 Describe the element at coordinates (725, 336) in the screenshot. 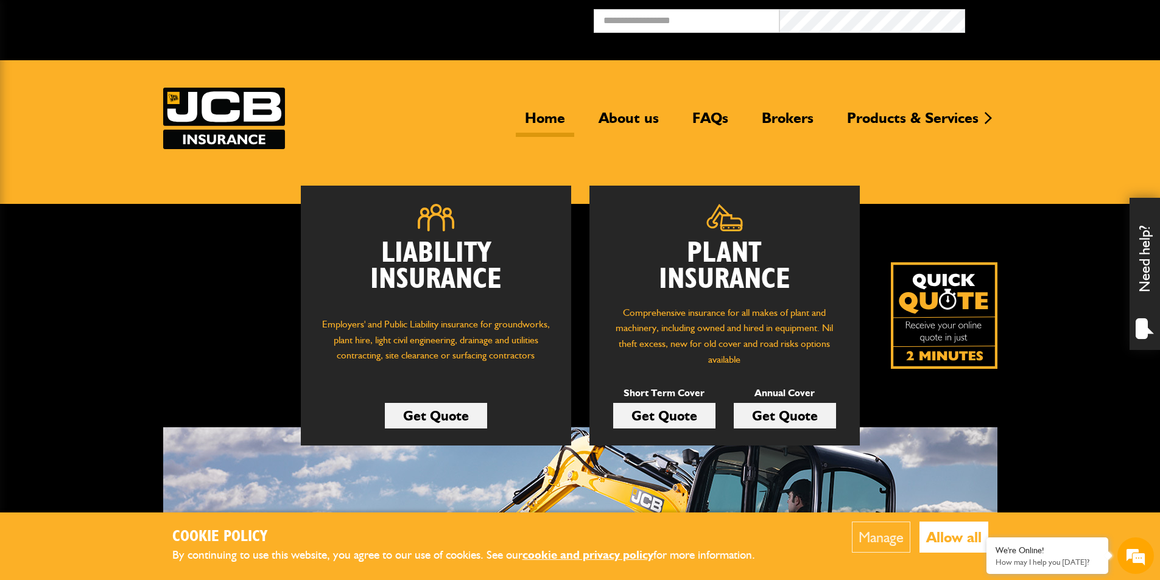

I see `p: Comprehensive insurance for all makes of plant and machinery, including owned and hired in equipm...` at that location.